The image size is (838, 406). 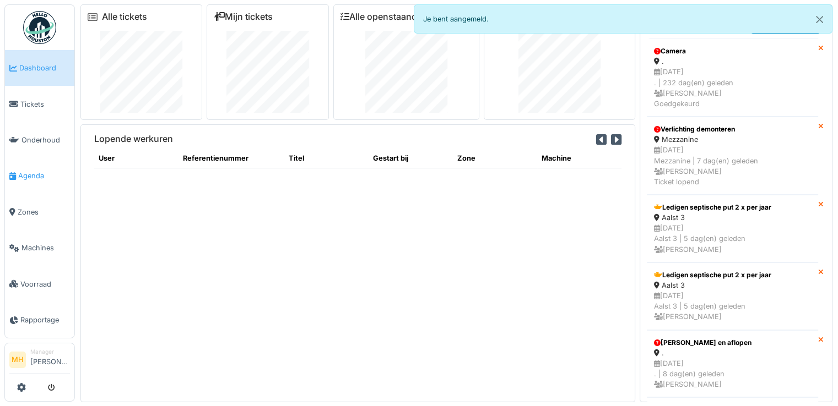 What do you see at coordinates (394, 17) in the screenshot?
I see `a: Alle openstaande taken` at bounding box center [394, 17].